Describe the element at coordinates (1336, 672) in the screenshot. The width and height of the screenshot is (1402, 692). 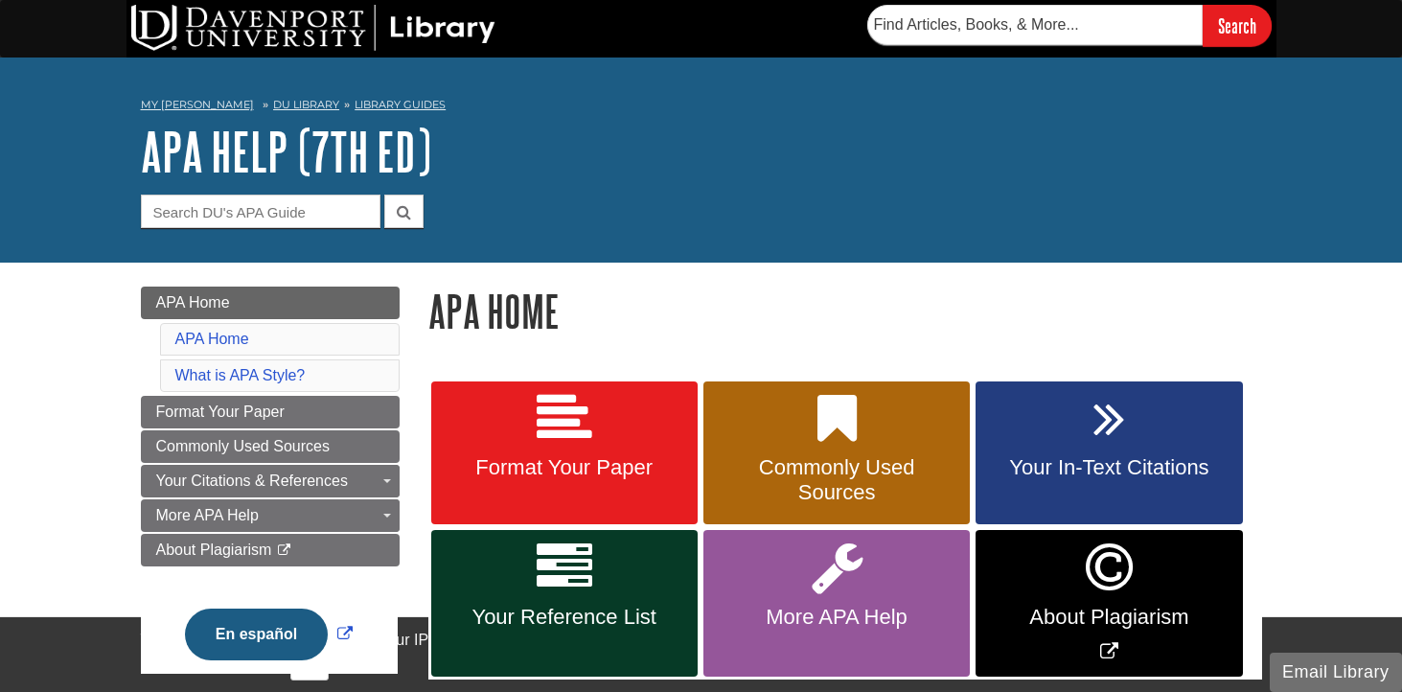
I see `button: Email Library` at that location.